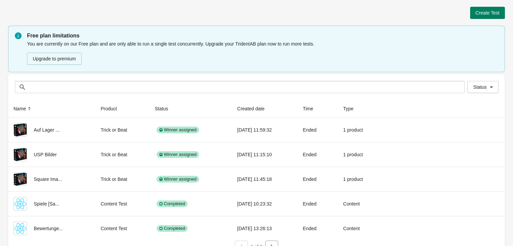  I want to click on div: USP Bilder, so click(52, 155).